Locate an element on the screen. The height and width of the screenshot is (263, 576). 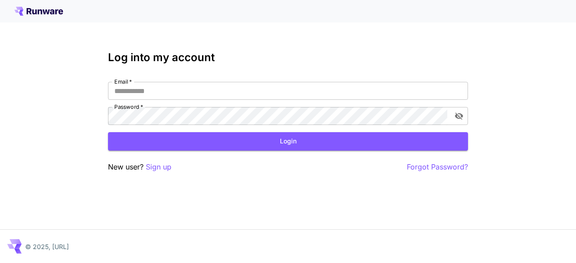
button: Forgot Password? is located at coordinates (438, 167).